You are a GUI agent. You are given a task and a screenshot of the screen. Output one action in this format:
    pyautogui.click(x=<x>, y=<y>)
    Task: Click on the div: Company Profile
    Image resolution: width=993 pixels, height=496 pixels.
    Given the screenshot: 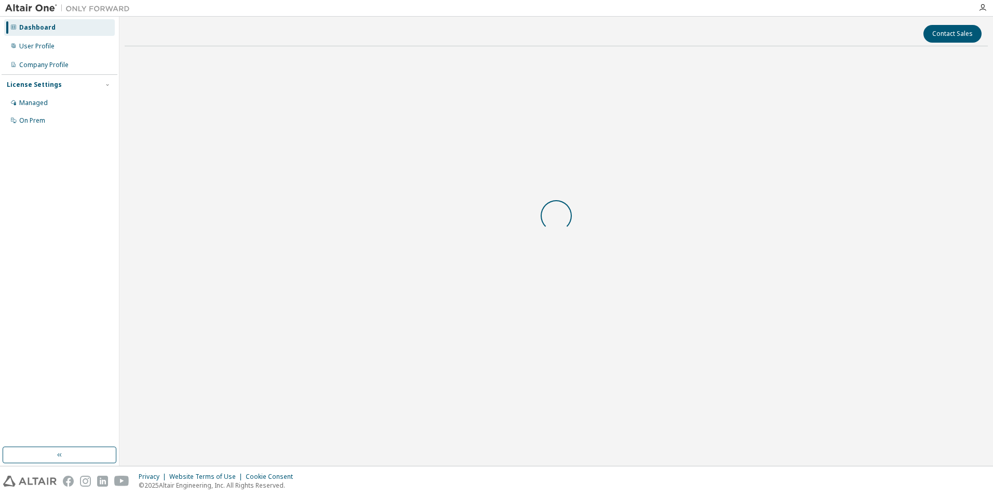 What is the action you would take?
    pyautogui.click(x=44, y=65)
    